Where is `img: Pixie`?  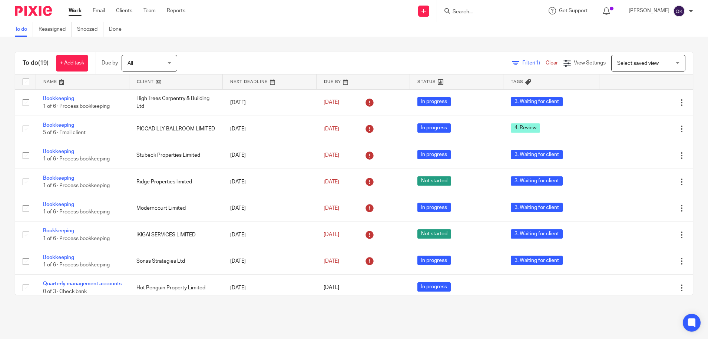 img: Pixie is located at coordinates (33, 11).